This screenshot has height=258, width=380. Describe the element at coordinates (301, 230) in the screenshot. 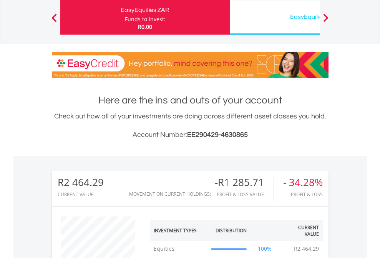

I see `th: Current Value` at that location.